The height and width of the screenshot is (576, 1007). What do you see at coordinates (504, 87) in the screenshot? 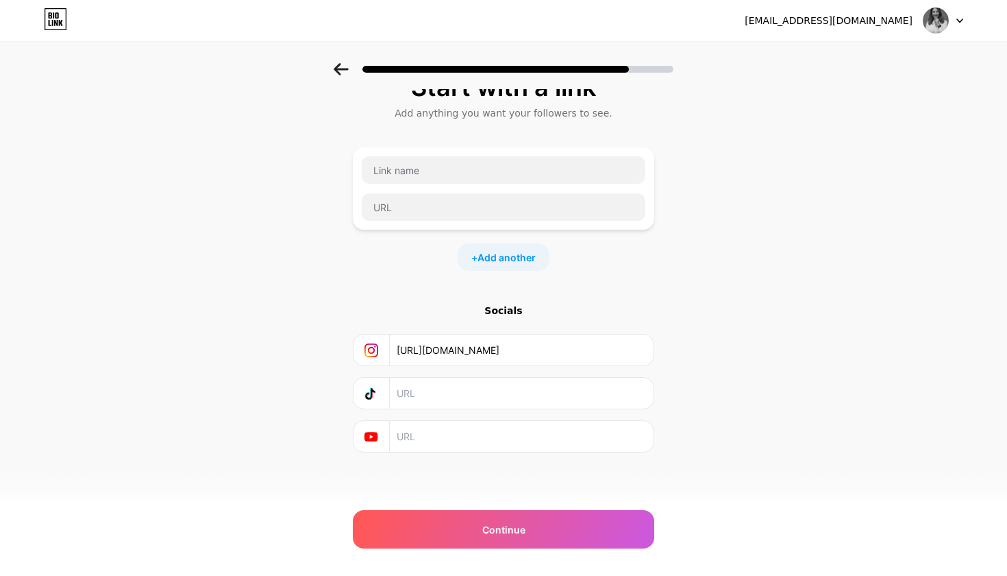
I see `div: Start with a link` at bounding box center [504, 87].